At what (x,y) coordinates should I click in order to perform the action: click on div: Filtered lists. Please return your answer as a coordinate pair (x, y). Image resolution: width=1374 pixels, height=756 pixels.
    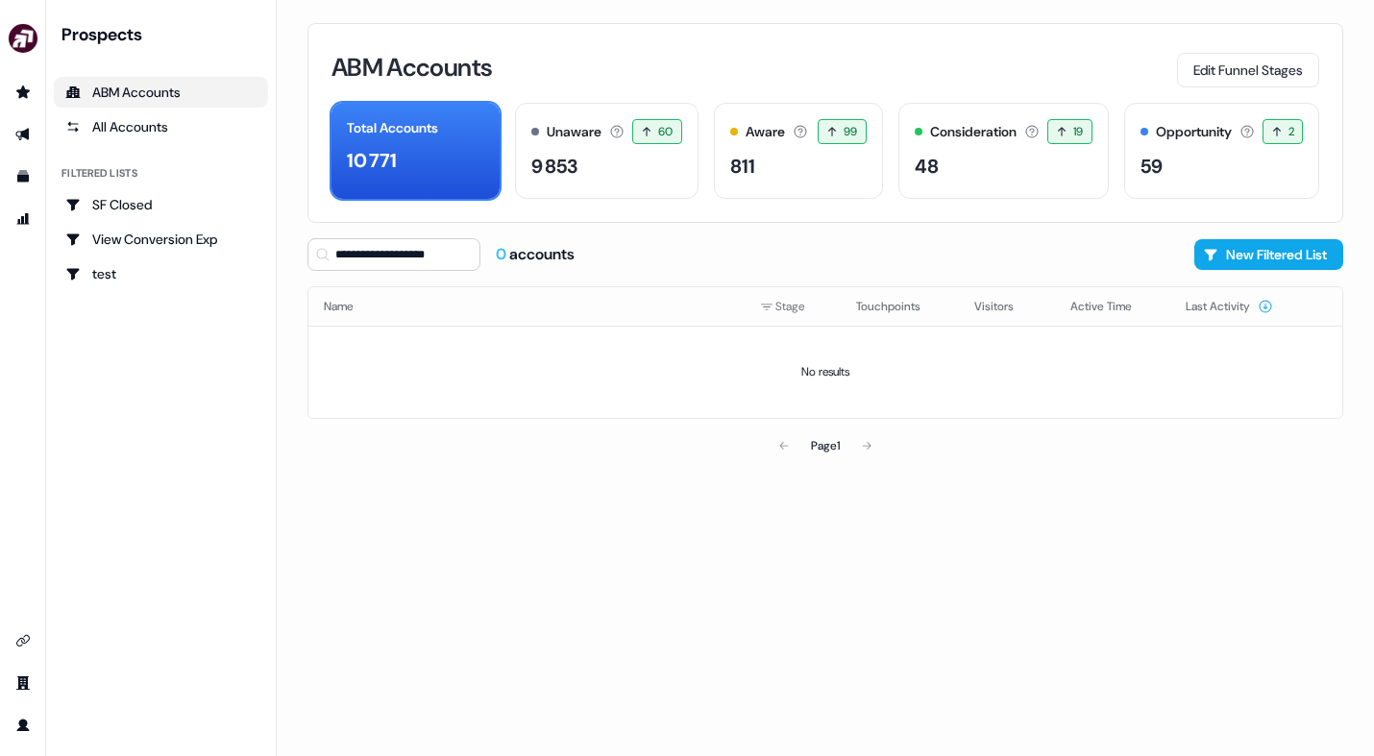
    Looking at the image, I should click on (99, 173).